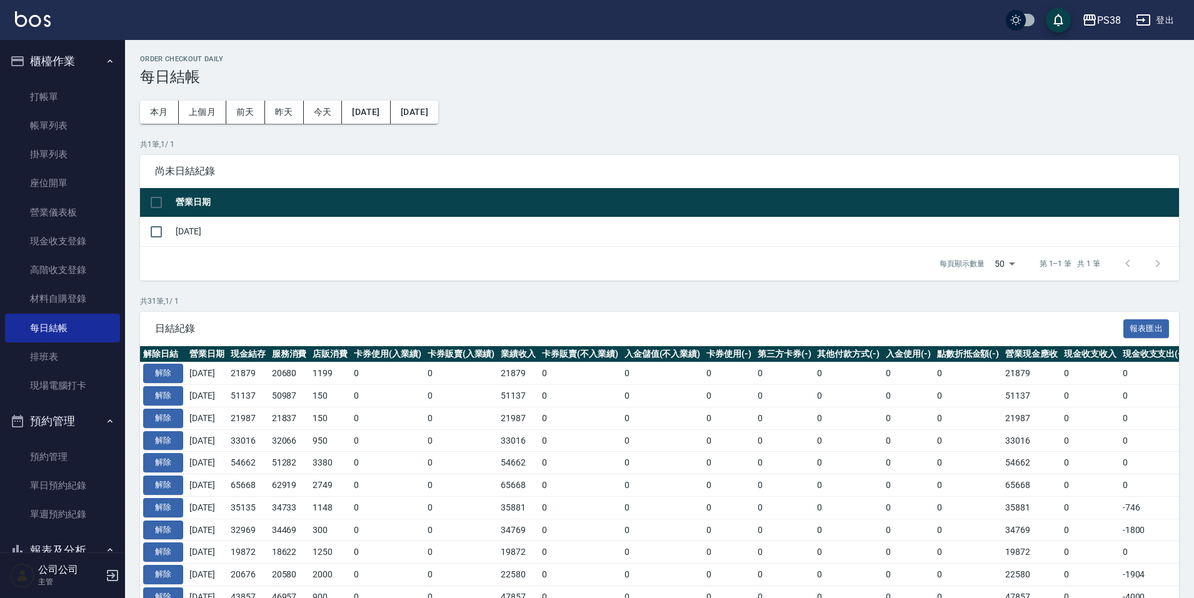 The width and height of the screenshot is (1194, 598). Describe the element at coordinates (1058, 20) in the screenshot. I see `button: save` at that location.